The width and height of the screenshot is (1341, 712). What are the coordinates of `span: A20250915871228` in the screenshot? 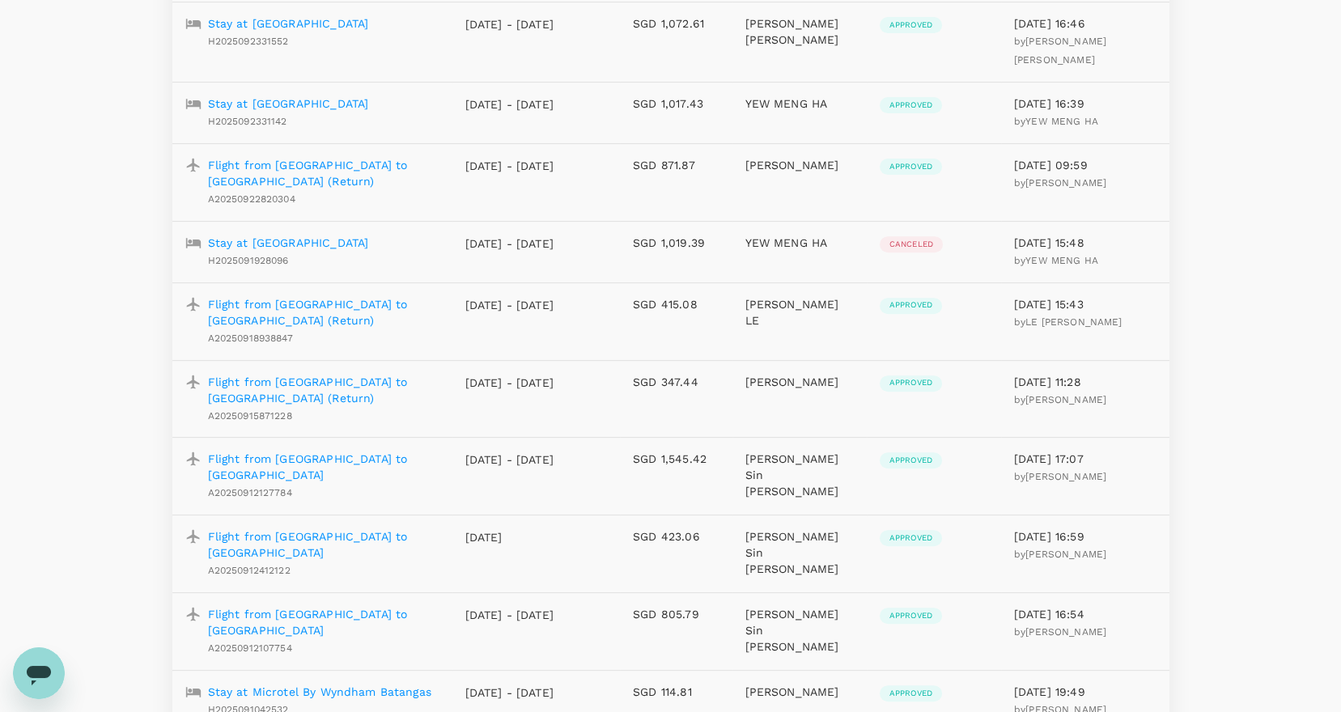 It's located at (250, 416).